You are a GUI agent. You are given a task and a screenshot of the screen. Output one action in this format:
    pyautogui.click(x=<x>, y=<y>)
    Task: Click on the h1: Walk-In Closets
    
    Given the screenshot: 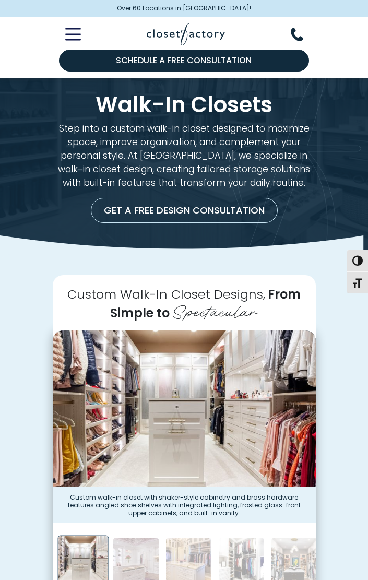 What is the action you would take?
    pyautogui.click(x=184, y=104)
    